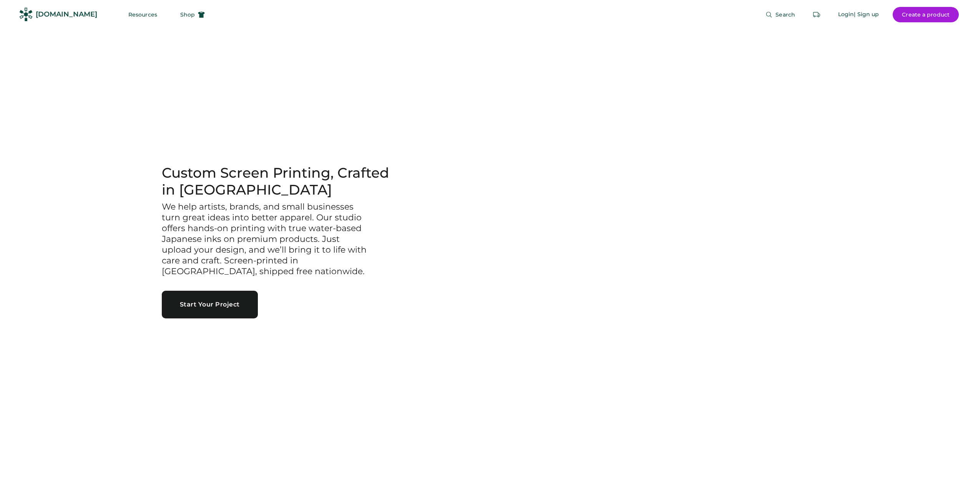  What do you see at coordinates (846, 15) in the screenshot?
I see `div: Login` at bounding box center [846, 15].